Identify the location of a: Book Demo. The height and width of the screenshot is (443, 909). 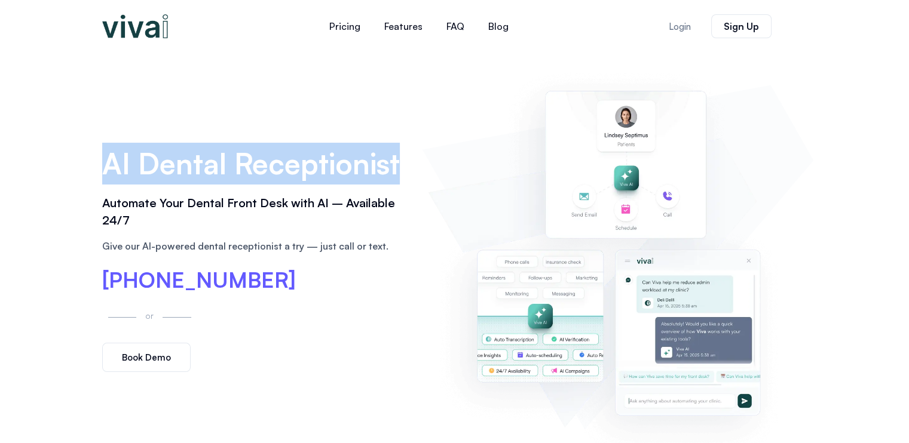
(146, 357).